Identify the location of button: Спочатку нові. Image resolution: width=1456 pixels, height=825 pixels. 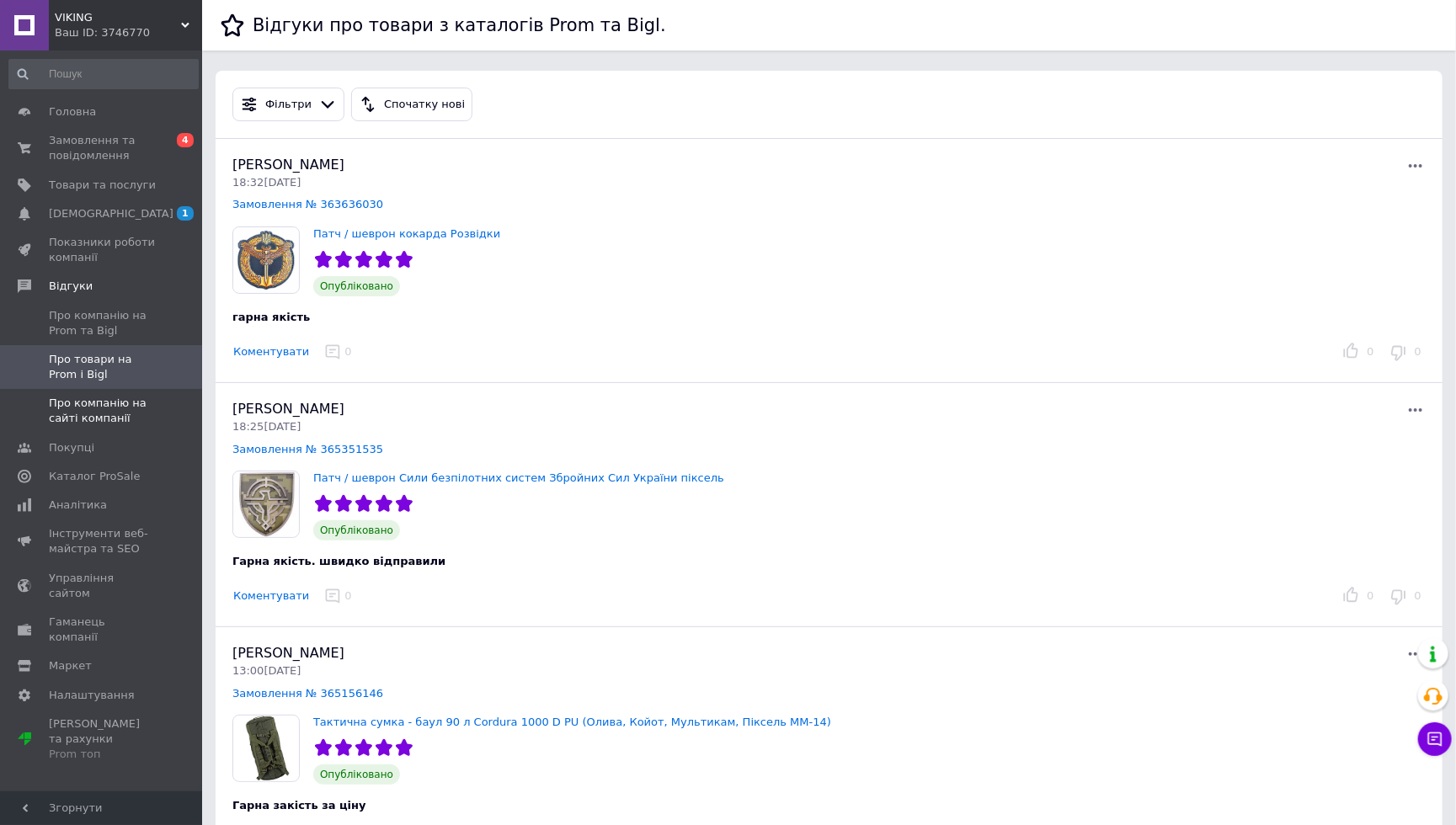
(411, 104).